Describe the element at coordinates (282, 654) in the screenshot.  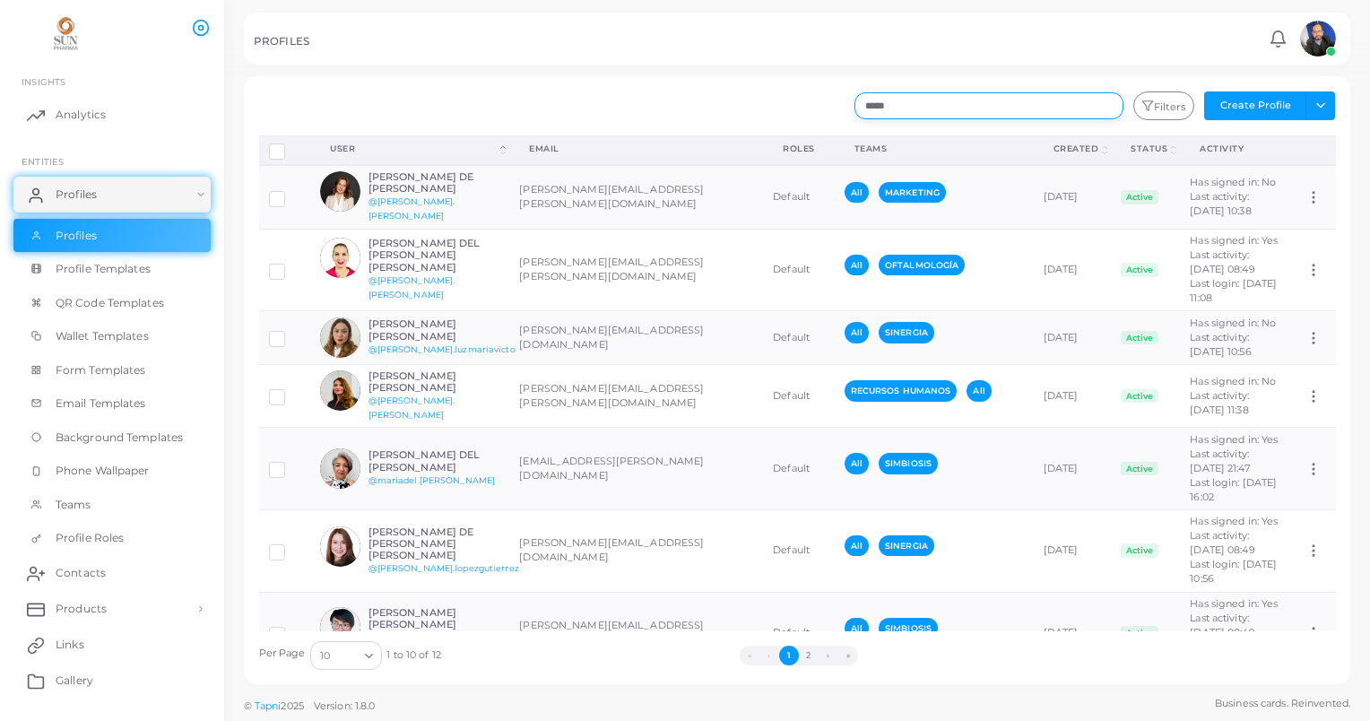
I see `label: Per Page` at that location.